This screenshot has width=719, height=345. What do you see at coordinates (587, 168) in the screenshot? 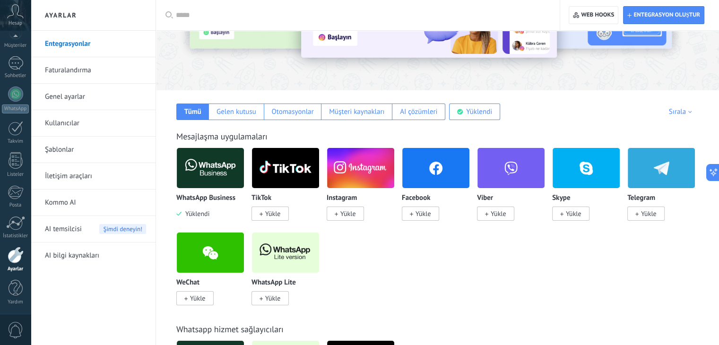
I see `img: skype.png` at bounding box center [587, 168].